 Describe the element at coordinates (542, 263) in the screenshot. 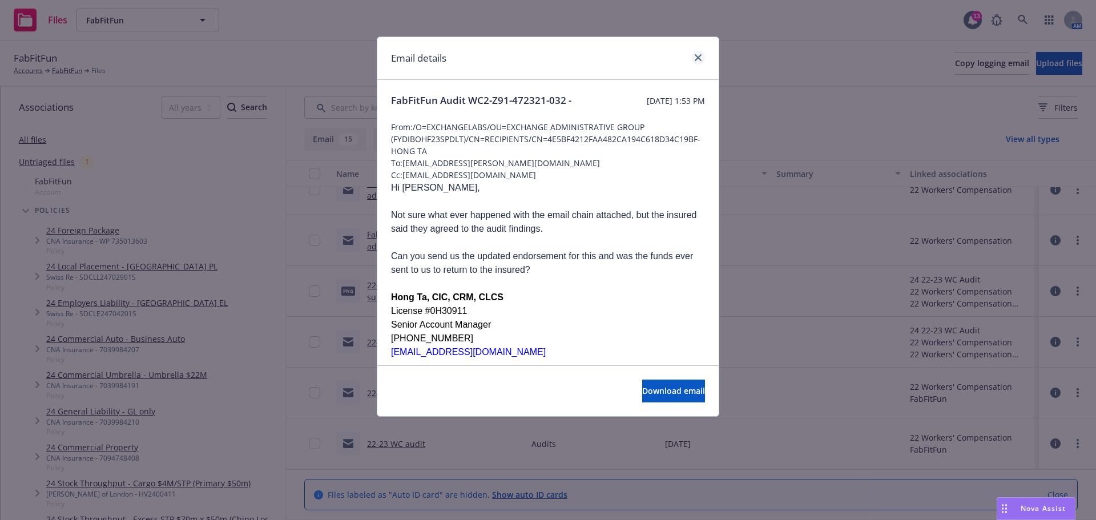

I see `span: Can you send us the updated endorsement for this and was the funds ever sent to us to return to t...` at that location.